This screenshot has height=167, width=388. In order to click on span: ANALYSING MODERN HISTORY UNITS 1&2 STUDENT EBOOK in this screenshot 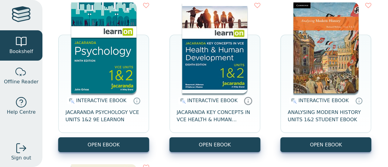, I will do `click(326, 116)`.